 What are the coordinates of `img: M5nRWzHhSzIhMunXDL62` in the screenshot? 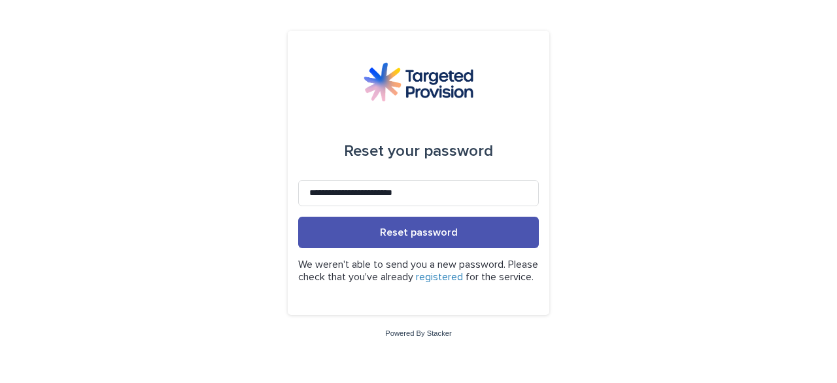 It's located at (419, 82).